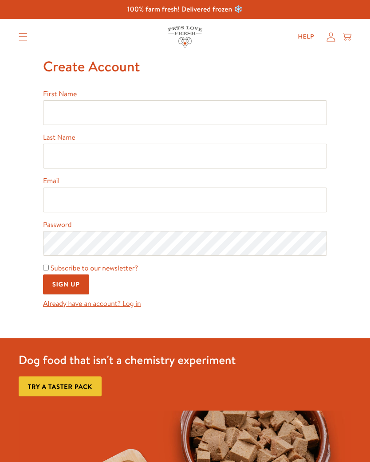  I want to click on summary: Translation missing: en.sections.header.menu, so click(23, 37).